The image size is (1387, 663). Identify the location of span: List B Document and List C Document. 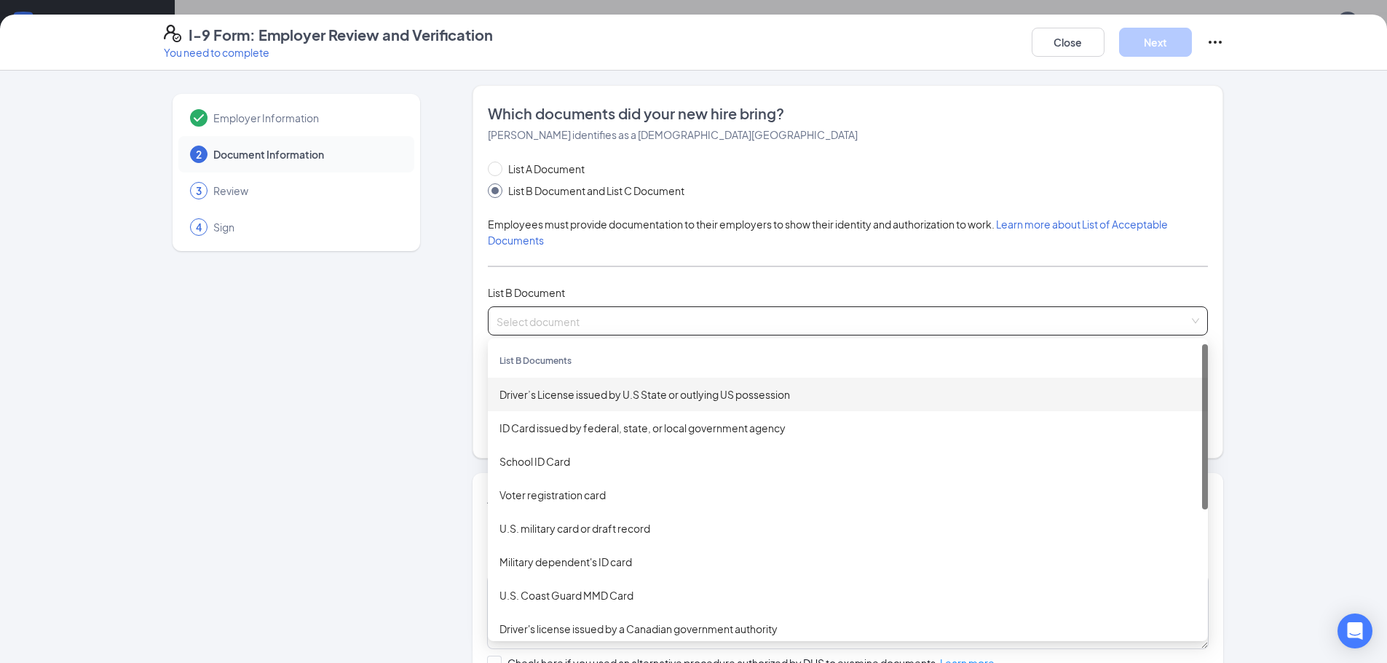
(596, 191).